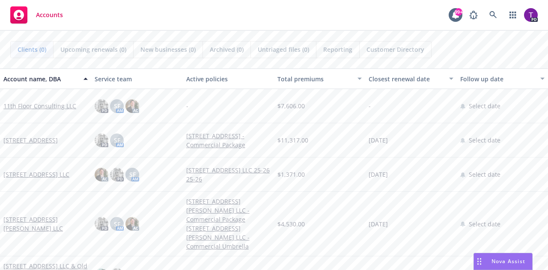 This screenshot has width=548, height=270. What do you see at coordinates (168, 49) in the screenshot?
I see `span: New businesses (0)` at bounding box center [168, 49].